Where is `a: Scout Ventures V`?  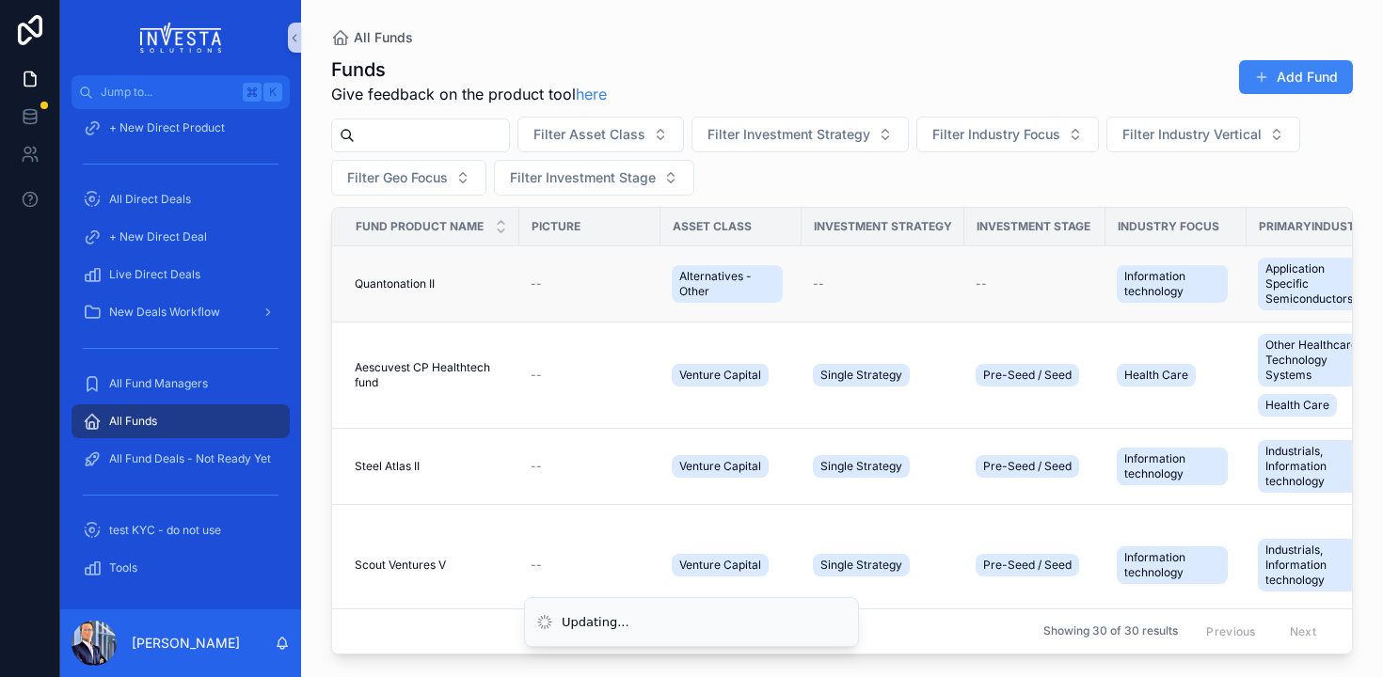
a: Scout Ventures V is located at coordinates (431, 565).